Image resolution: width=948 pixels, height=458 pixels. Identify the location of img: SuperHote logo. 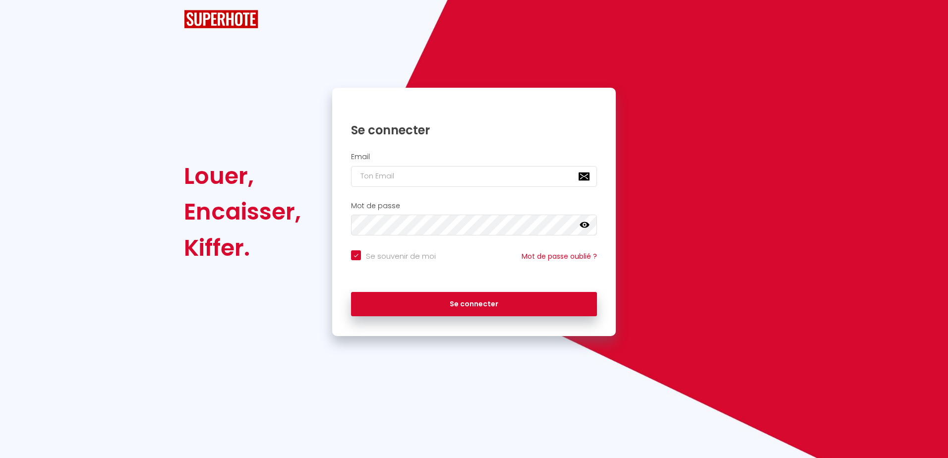
(221, 19).